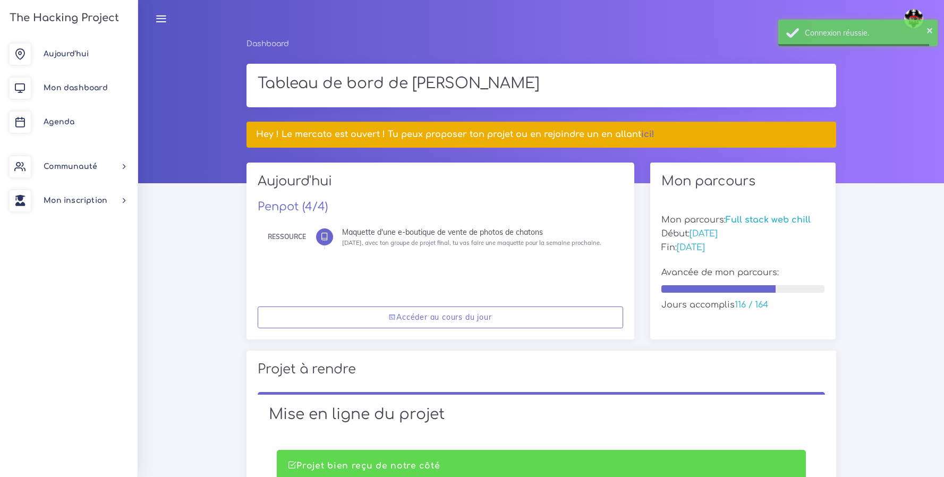 This screenshot has height=477, width=944. Describe the element at coordinates (70, 166) in the screenshot. I see `span: Communauté` at that location.